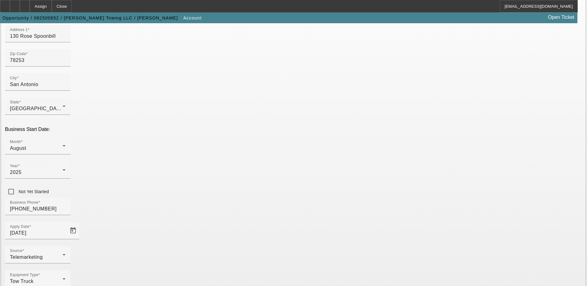  Describe the element at coordinates (15, 102) in the screenshot. I see `mat-label: State` at that location.